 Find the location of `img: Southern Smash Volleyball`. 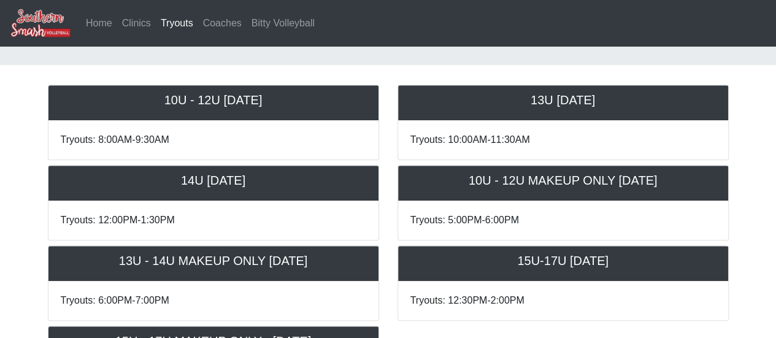

img: Southern Smash Volleyball is located at coordinates (40, 23).